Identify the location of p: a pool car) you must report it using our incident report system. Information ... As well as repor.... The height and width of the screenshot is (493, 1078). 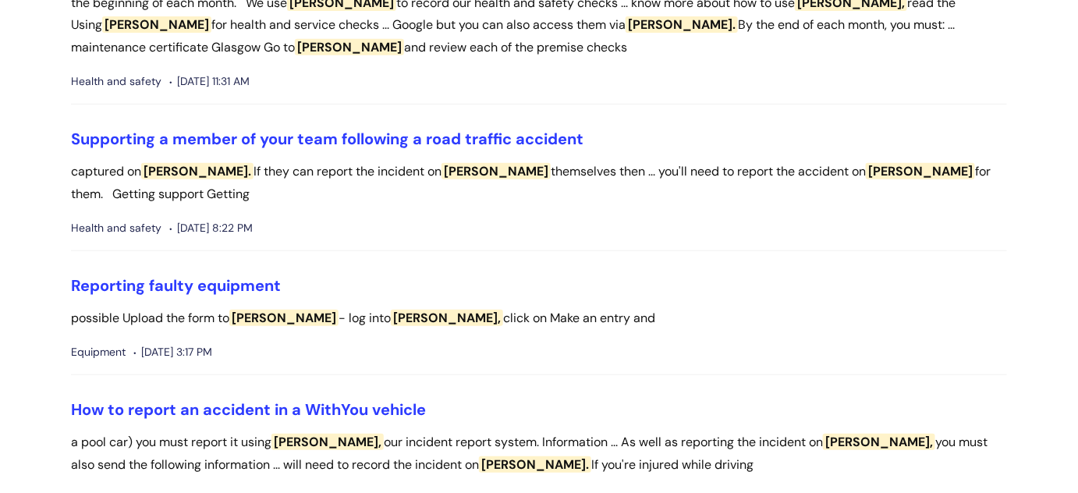
(539, 454).